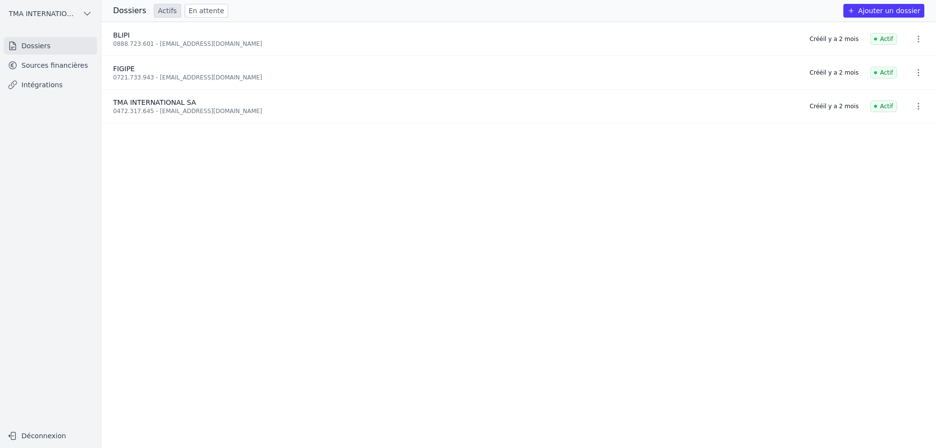  Describe the element at coordinates (50, 436) in the screenshot. I see `button: Déconnexion` at that location.